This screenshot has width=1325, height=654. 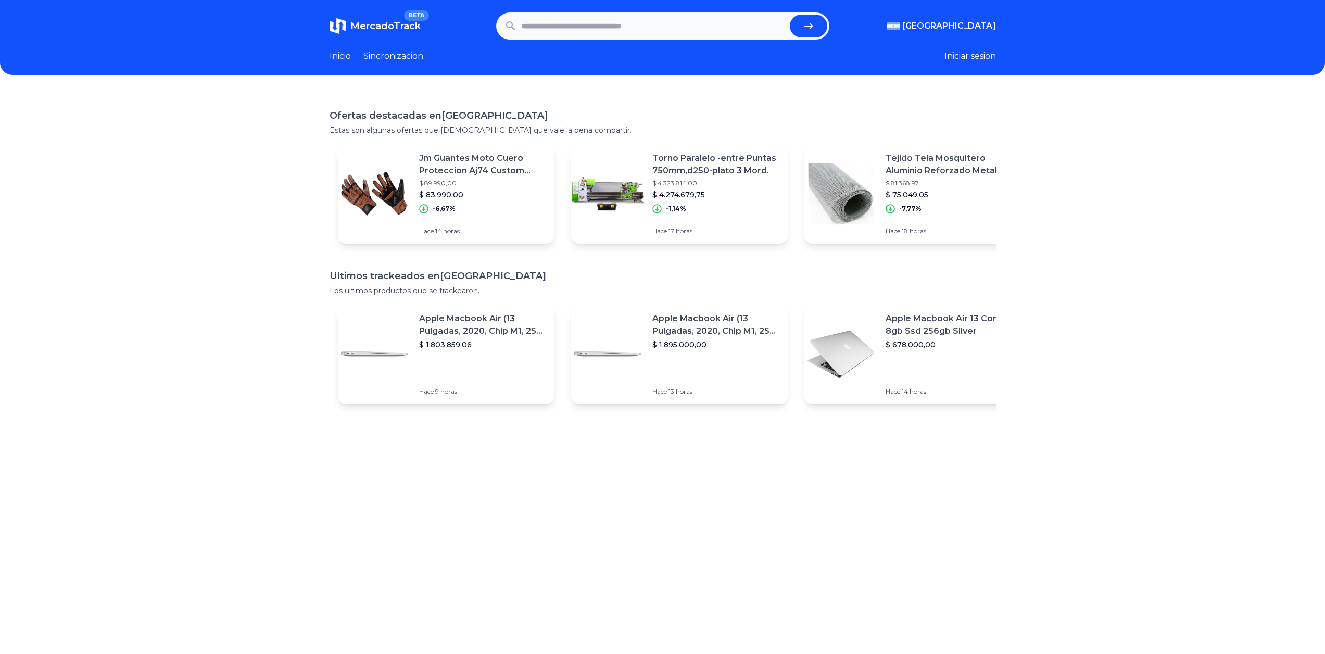 What do you see at coordinates (949, 345) in the screenshot?
I see `p: $ 678.000,00` at bounding box center [949, 345].